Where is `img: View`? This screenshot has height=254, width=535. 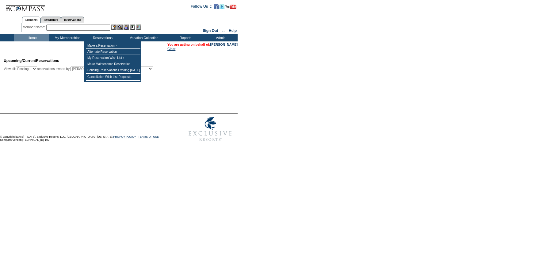 img: View is located at coordinates (120, 27).